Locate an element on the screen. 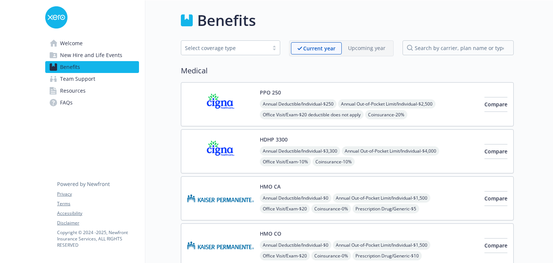 The width and height of the screenshot is (553, 263). span: Team Support is located at coordinates (77, 79).